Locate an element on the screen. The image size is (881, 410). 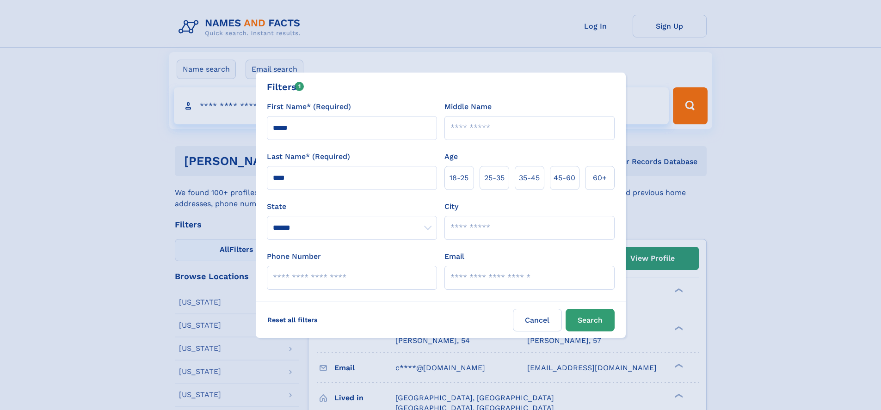
label: Phone Number is located at coordinates (294, 257).